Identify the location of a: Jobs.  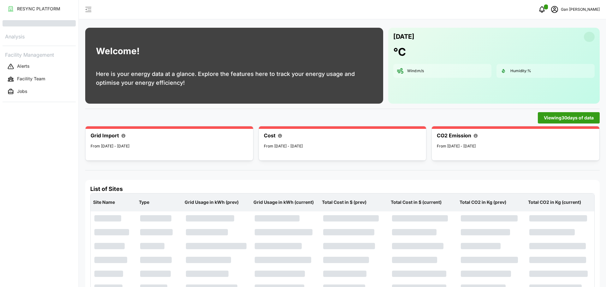
(39, 92).